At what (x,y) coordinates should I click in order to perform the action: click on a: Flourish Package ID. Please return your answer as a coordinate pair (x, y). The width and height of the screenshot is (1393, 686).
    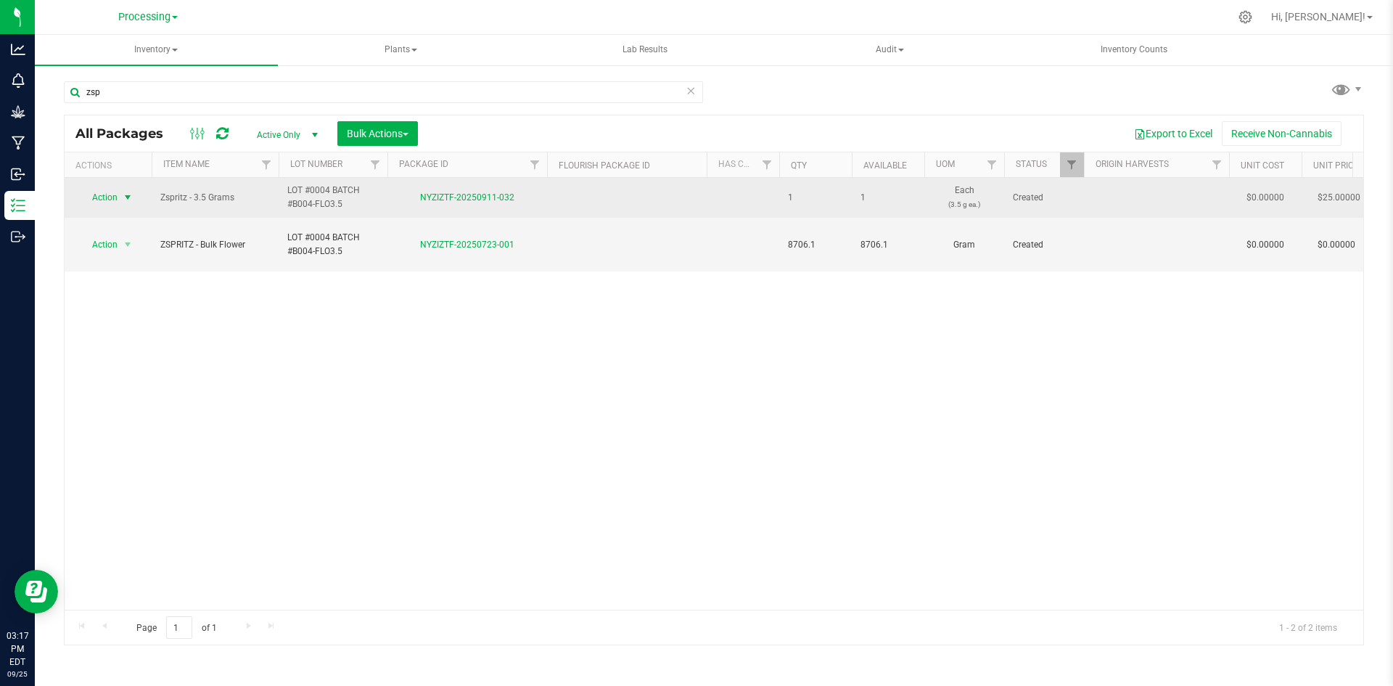
    Looking at the image, I should click on (605, 165).